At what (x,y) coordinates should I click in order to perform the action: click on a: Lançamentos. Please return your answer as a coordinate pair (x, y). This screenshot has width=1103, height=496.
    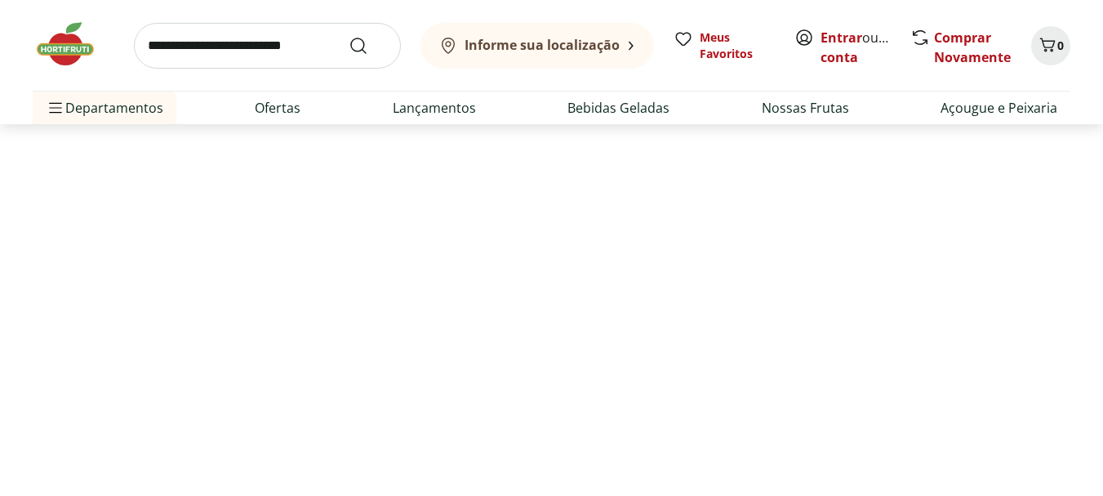
    Looking at the image, I should click on (434, 108).